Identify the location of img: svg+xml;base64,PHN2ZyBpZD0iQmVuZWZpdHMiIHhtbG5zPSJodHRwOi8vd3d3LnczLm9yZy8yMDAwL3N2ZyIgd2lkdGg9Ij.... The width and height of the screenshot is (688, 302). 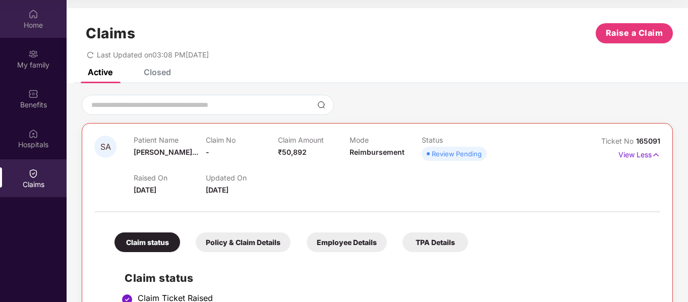
(33, 94).